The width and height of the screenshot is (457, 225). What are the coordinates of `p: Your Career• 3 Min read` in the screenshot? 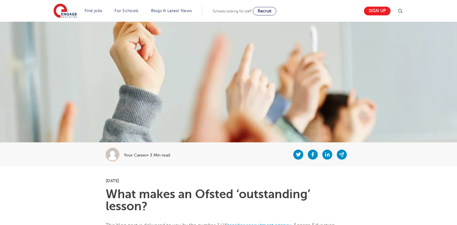 It's located at (147, 155).